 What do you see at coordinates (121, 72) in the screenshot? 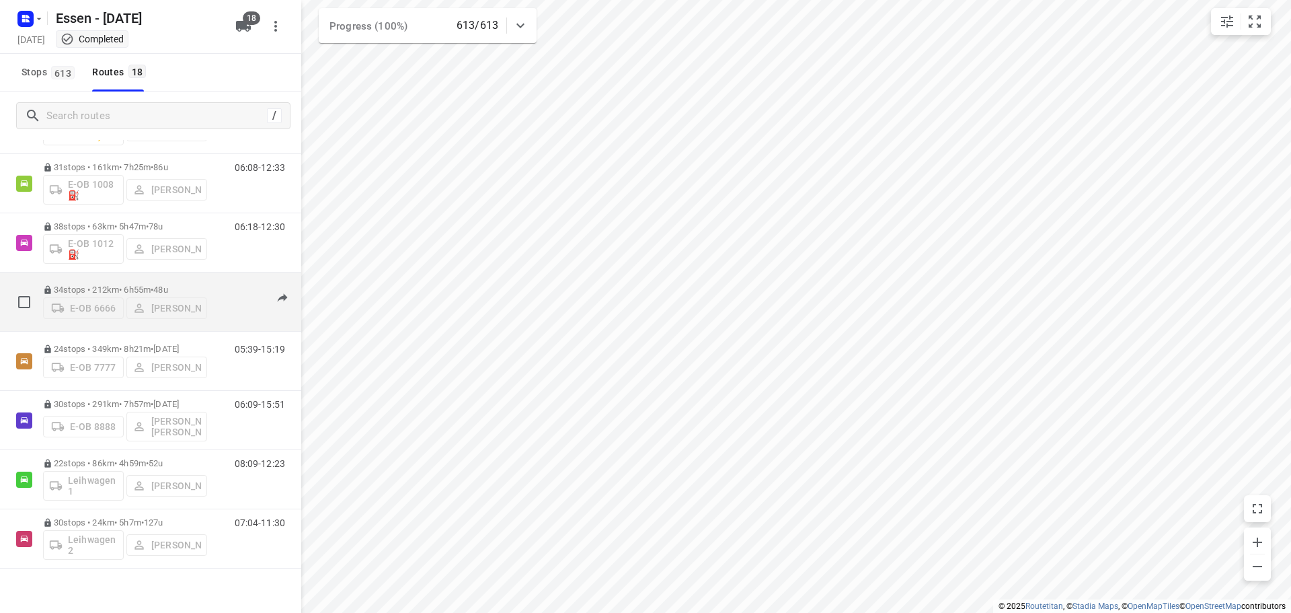
I see `div: Routes` at bounding box center [121, 72].